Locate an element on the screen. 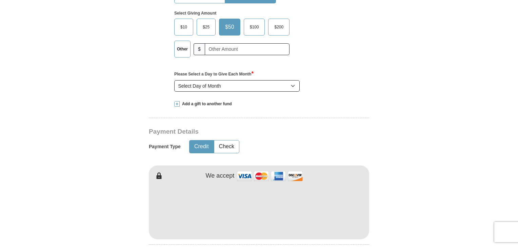 The image size is (518, 247). span: $25 is located at coordinates (206, 27).